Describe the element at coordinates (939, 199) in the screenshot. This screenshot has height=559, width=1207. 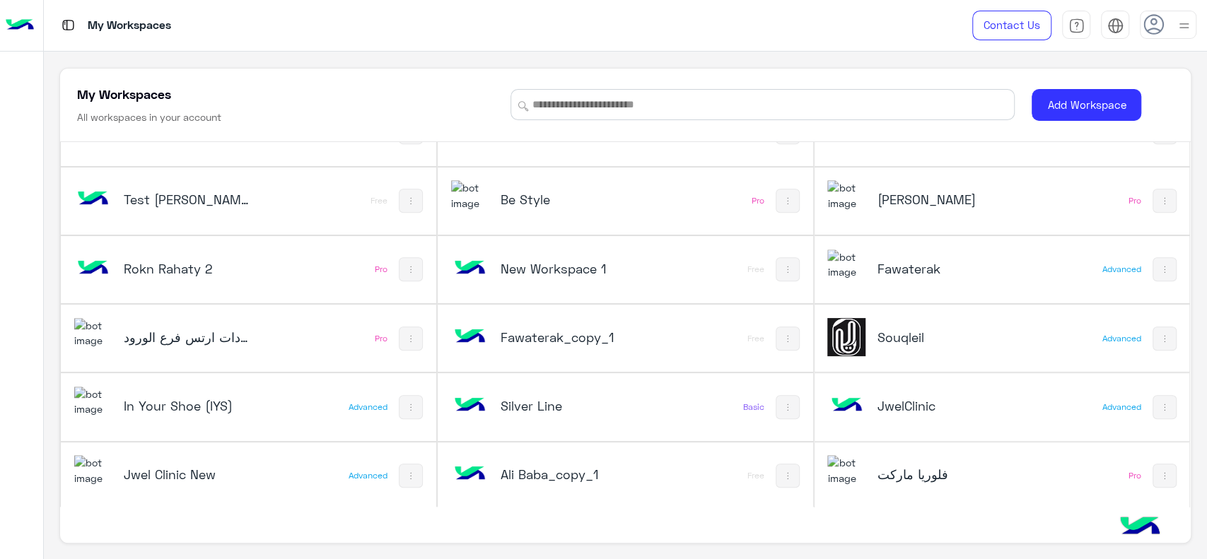
I see `h5: Rokn Rahaty` at that location.